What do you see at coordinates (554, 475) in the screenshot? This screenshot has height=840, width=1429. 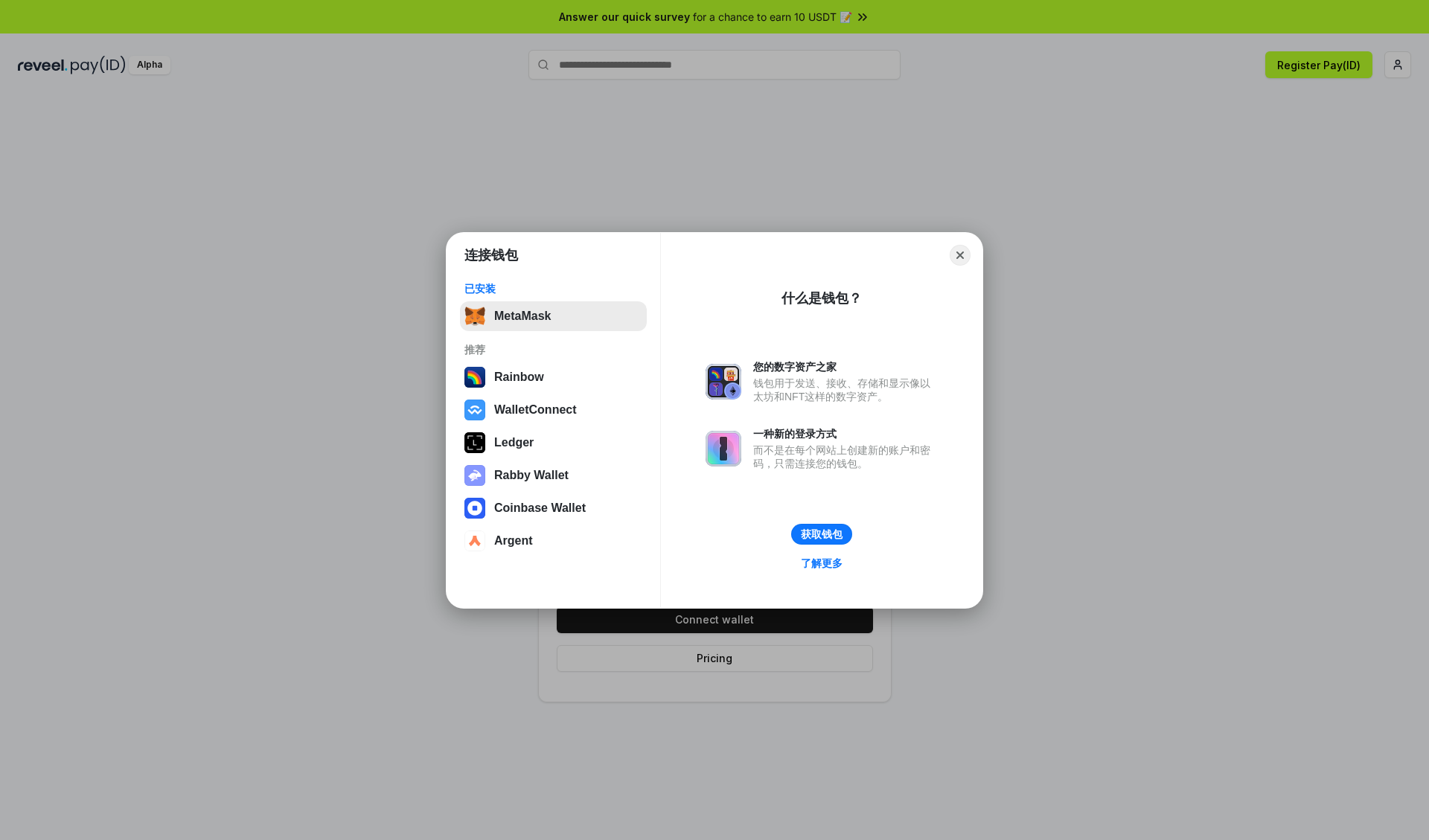 I see `button: Rabby Wallet` at bounding box center [554, 475].